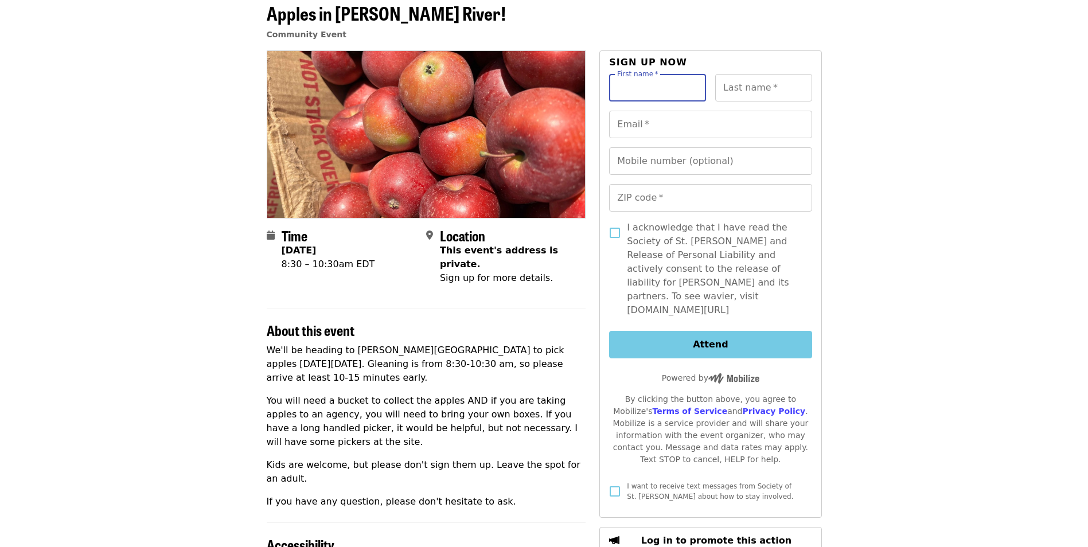 The image size is (1088, 547). Describe the element at coordinates (710, 198) in the screenshot. I see `input: ZIP code` at that location.